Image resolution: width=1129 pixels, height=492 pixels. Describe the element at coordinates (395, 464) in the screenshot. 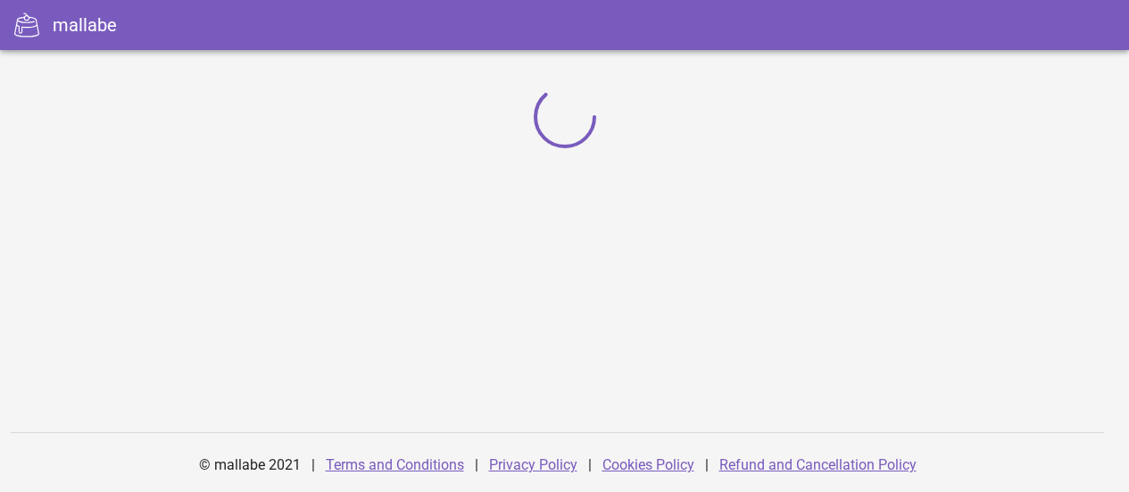

I see `a: Terms and Conditions` at that location.